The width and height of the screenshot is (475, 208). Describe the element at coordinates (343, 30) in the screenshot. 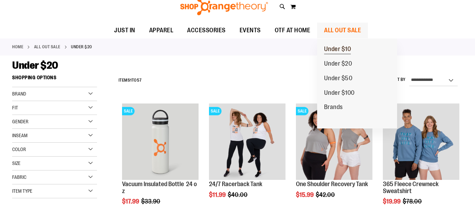

I see `span: ALL OUT SALE` at that location.